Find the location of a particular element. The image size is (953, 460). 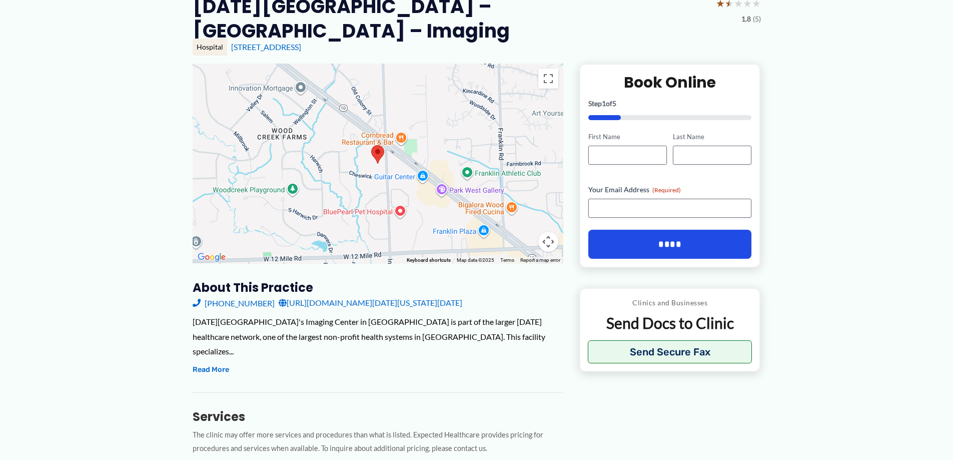

button: Toggle fullscreen view is located at coordinates (548, 79).